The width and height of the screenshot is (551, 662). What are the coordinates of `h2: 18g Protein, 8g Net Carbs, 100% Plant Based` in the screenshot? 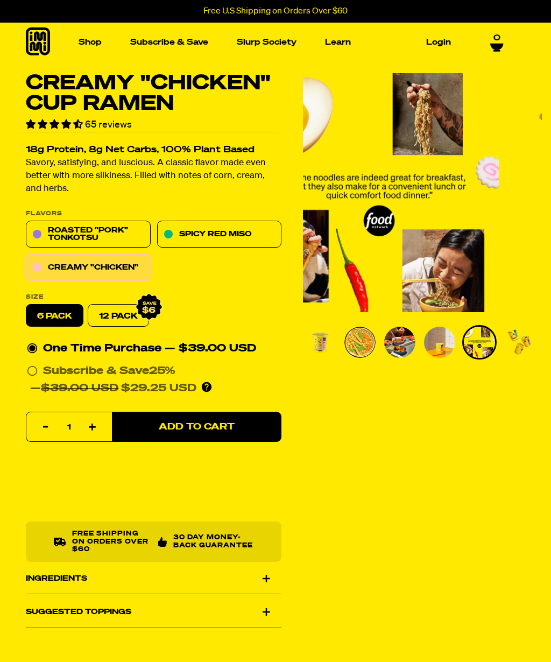 It's located at (153, 150).